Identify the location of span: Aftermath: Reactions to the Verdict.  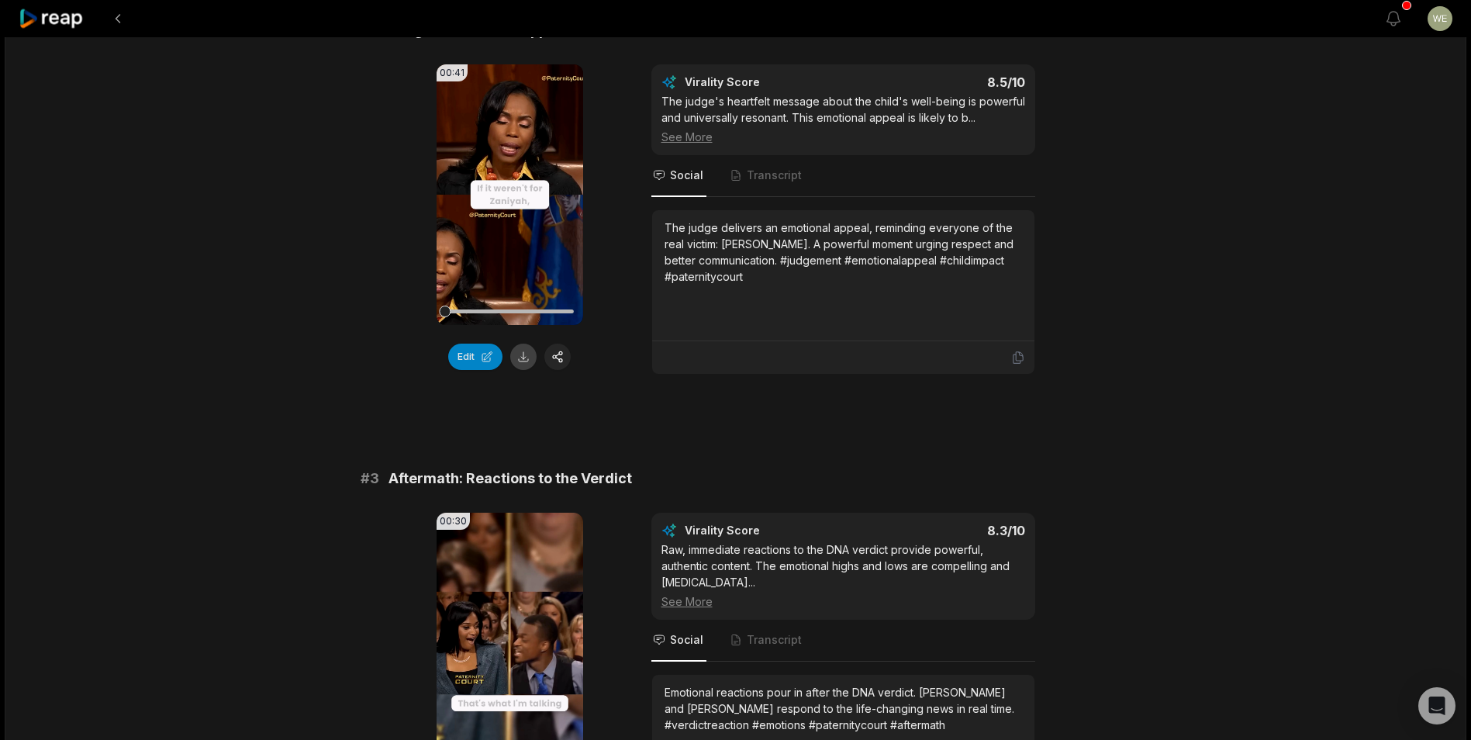
(510, 479).